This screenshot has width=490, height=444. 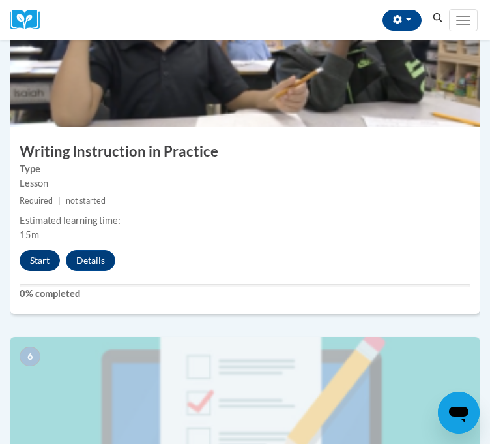 I want to click on div: Lesson, so click(x=245, y=183).